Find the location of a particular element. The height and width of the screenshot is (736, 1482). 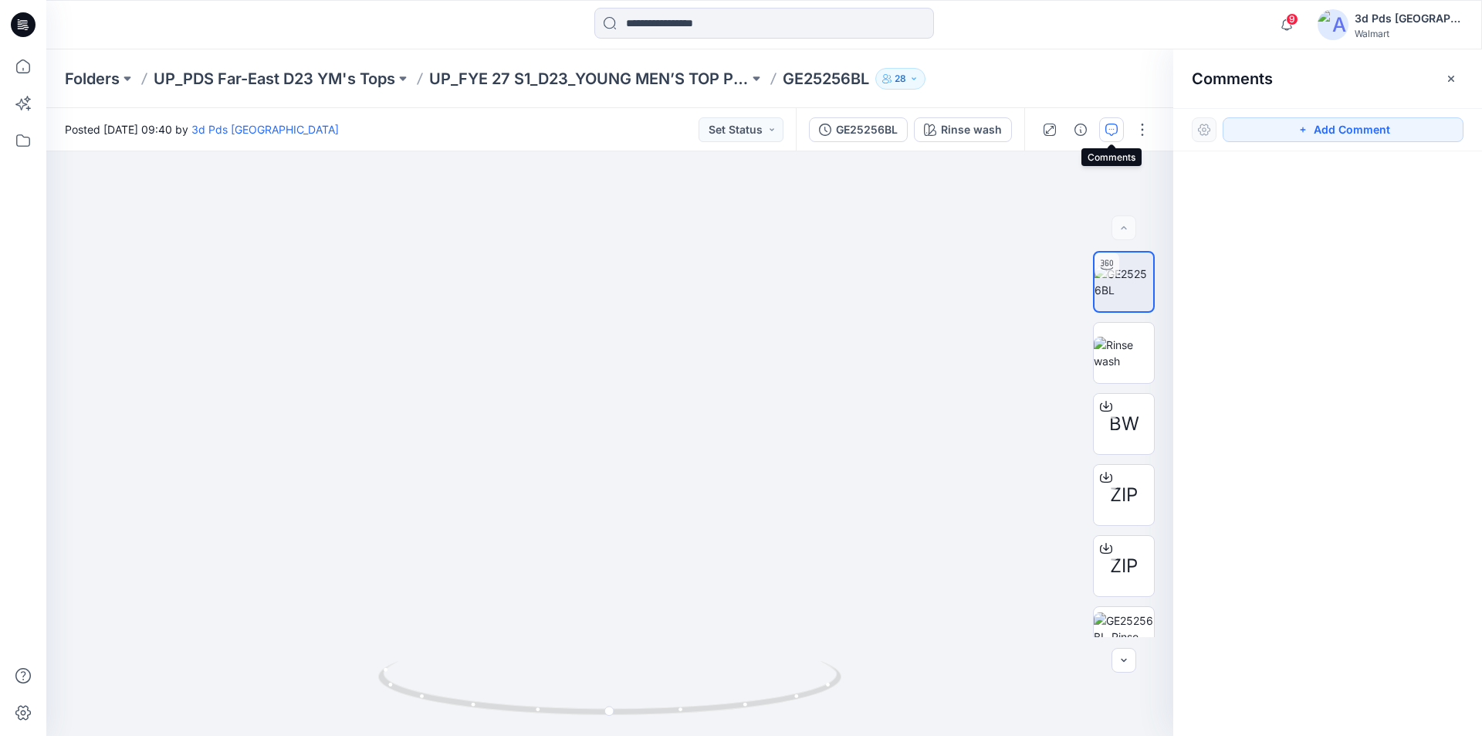

div: Walmart is located at coordinates (1409, 33).